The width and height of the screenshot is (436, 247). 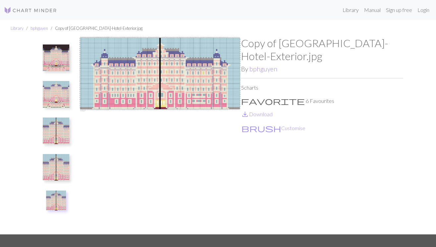 What do you see at coordinates (399, 10) in the screenshot?
I see `a: Sign up free` at bounding box center [399, 10].